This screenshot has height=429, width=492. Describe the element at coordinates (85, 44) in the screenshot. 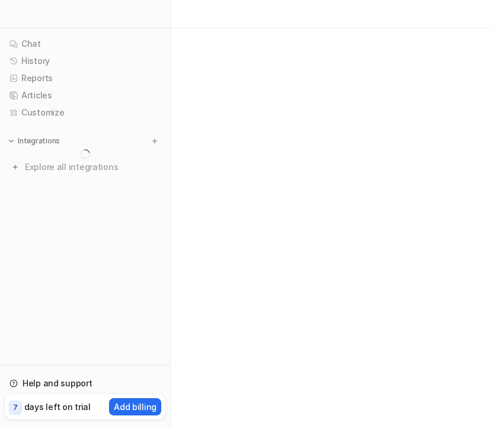

I see `a: Chat` at that location.